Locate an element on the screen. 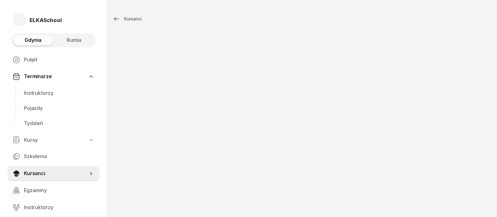  div: ELKASchool is located at coordinates (46, 20).